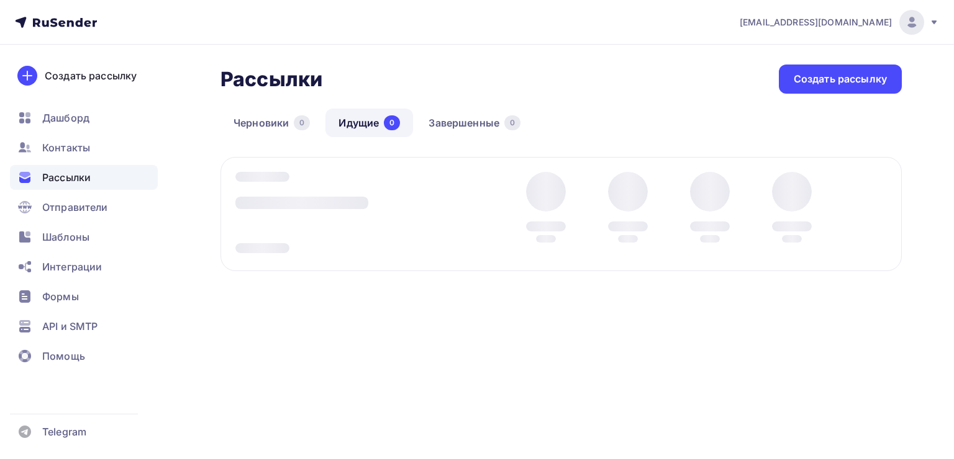 This screenshot has height=459, width=954. Describe the element at coordinates (72, 267) in the screenshot. I see `span: Интеграции` at that location.